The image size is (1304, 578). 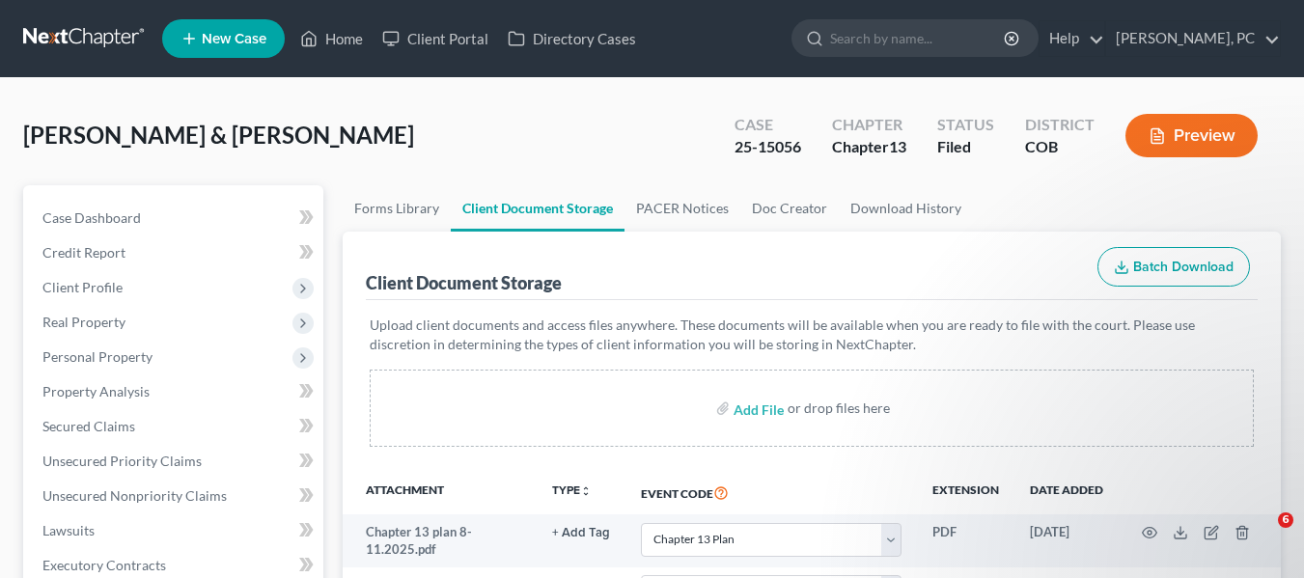 I want to click on button: + Add Tag, so click(x=581, y=533).